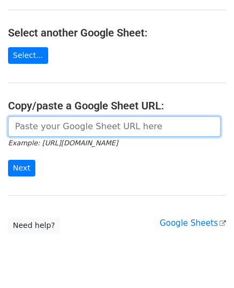 The height and width of the screenshot is (288, 234). Describe the element at coordinates (21, 168) in the screenshot. I see `input: Next` at that location.